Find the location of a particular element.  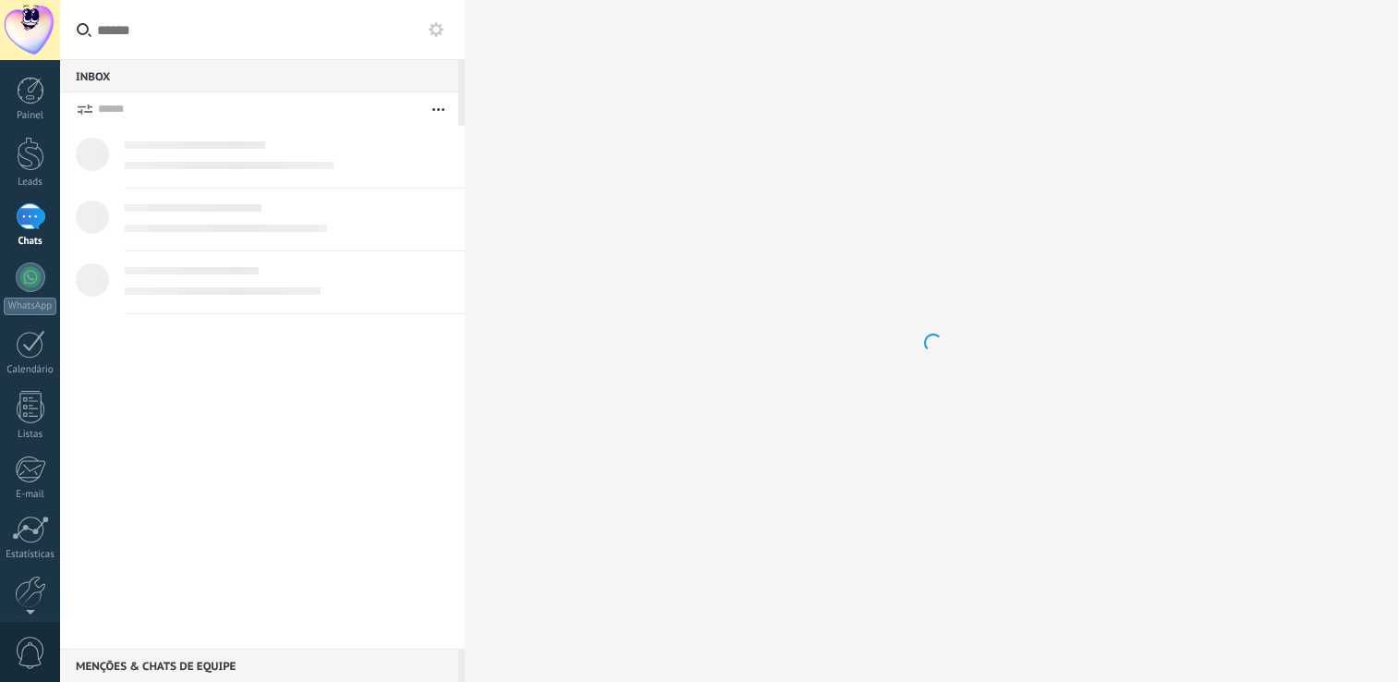

div: Calendário is located at coordinates (30, 370).